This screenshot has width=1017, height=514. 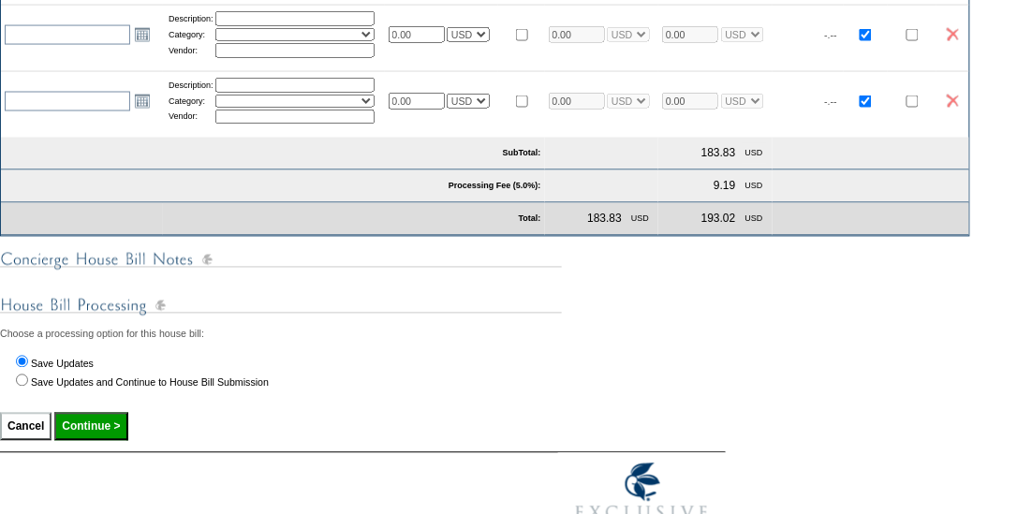 I want to click on td: Processing Fee (5.0%):, so click(x=272, y=186).